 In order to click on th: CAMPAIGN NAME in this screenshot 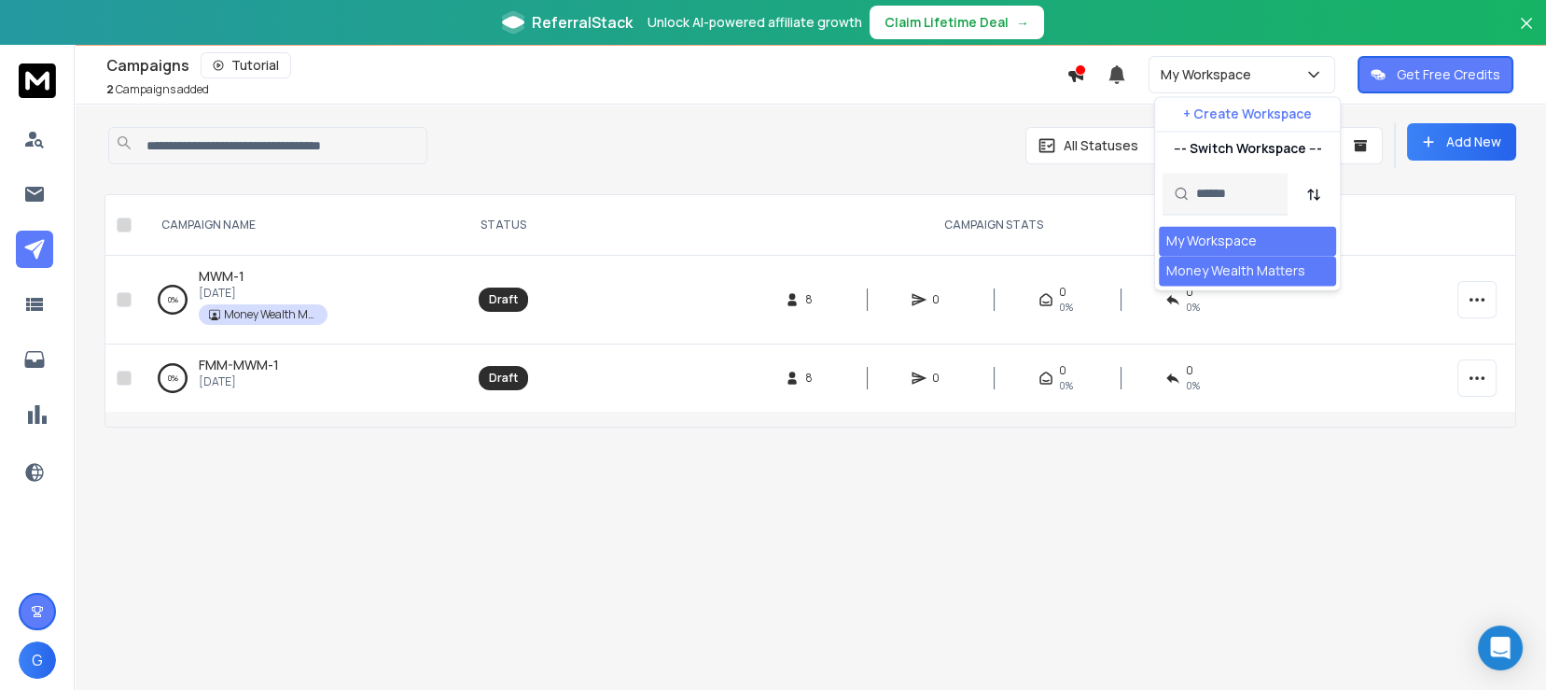, I will do `click(302, 225)`.